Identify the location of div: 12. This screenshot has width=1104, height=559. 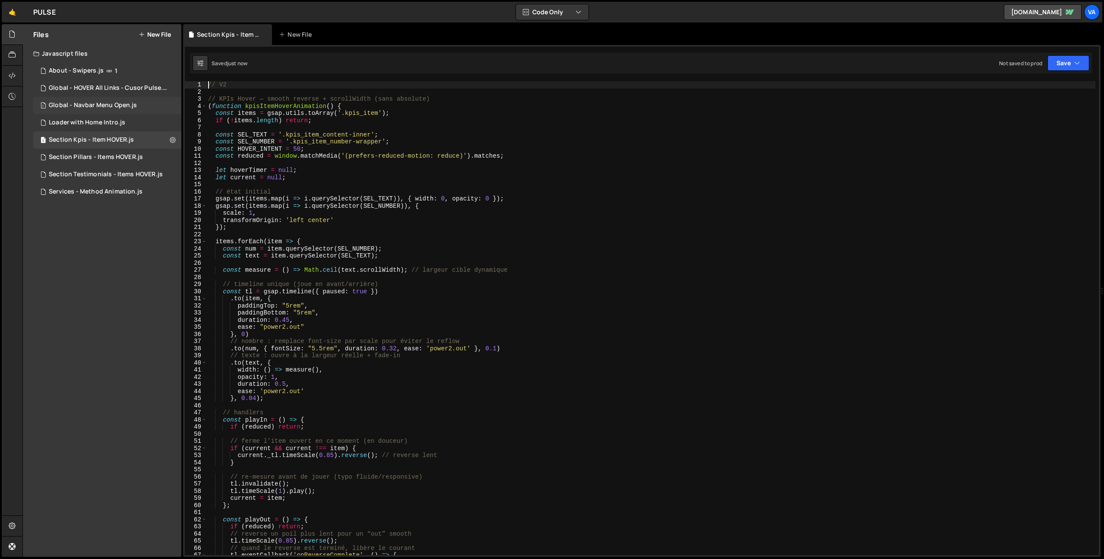
(196, 163).